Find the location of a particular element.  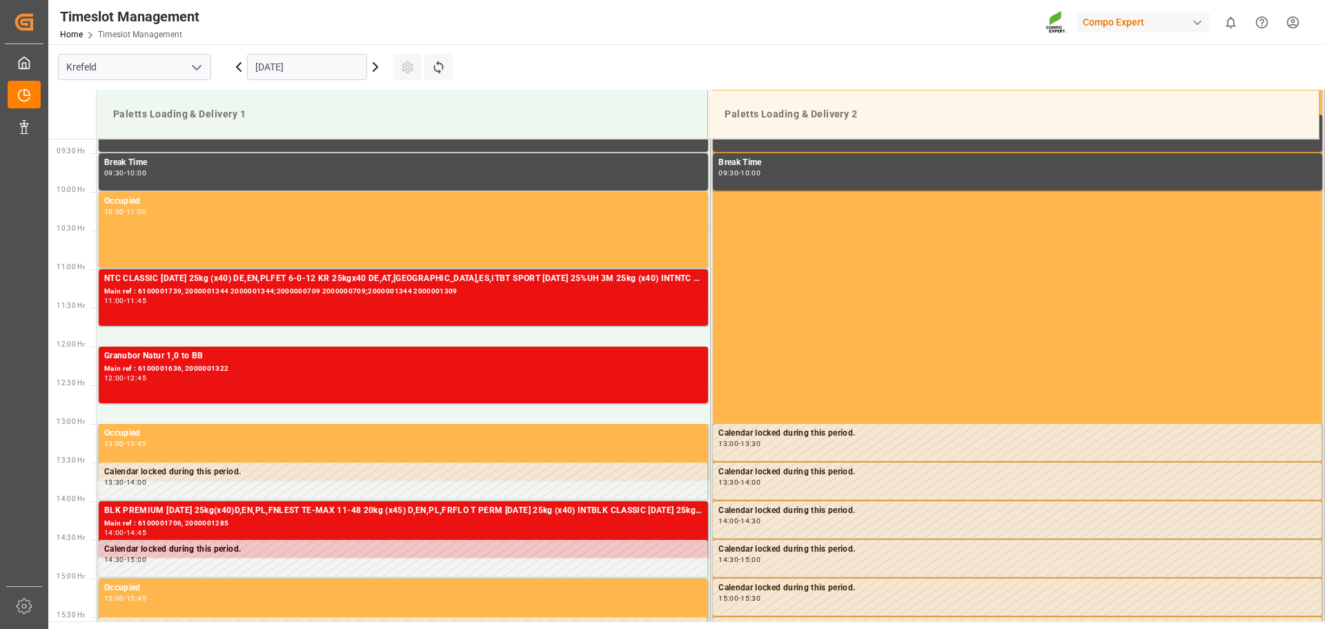

button: open menu is located at coordinates (196, 67).